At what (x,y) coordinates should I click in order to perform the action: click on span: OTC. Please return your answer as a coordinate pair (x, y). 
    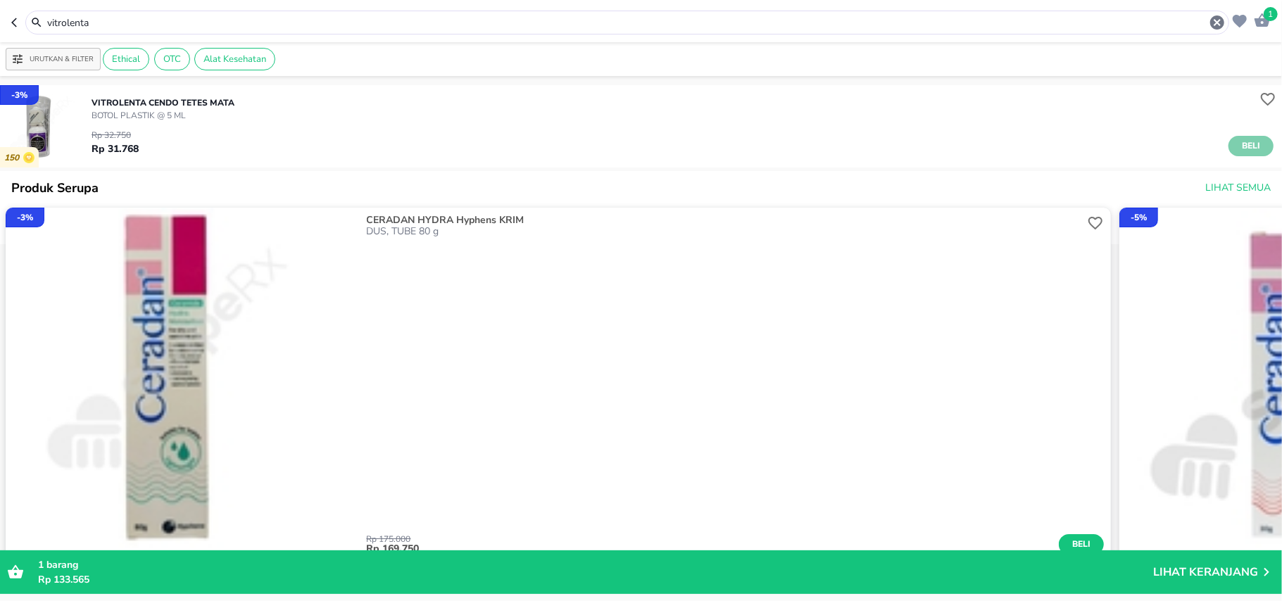
    Looking at the image, I should click on (172, 59).